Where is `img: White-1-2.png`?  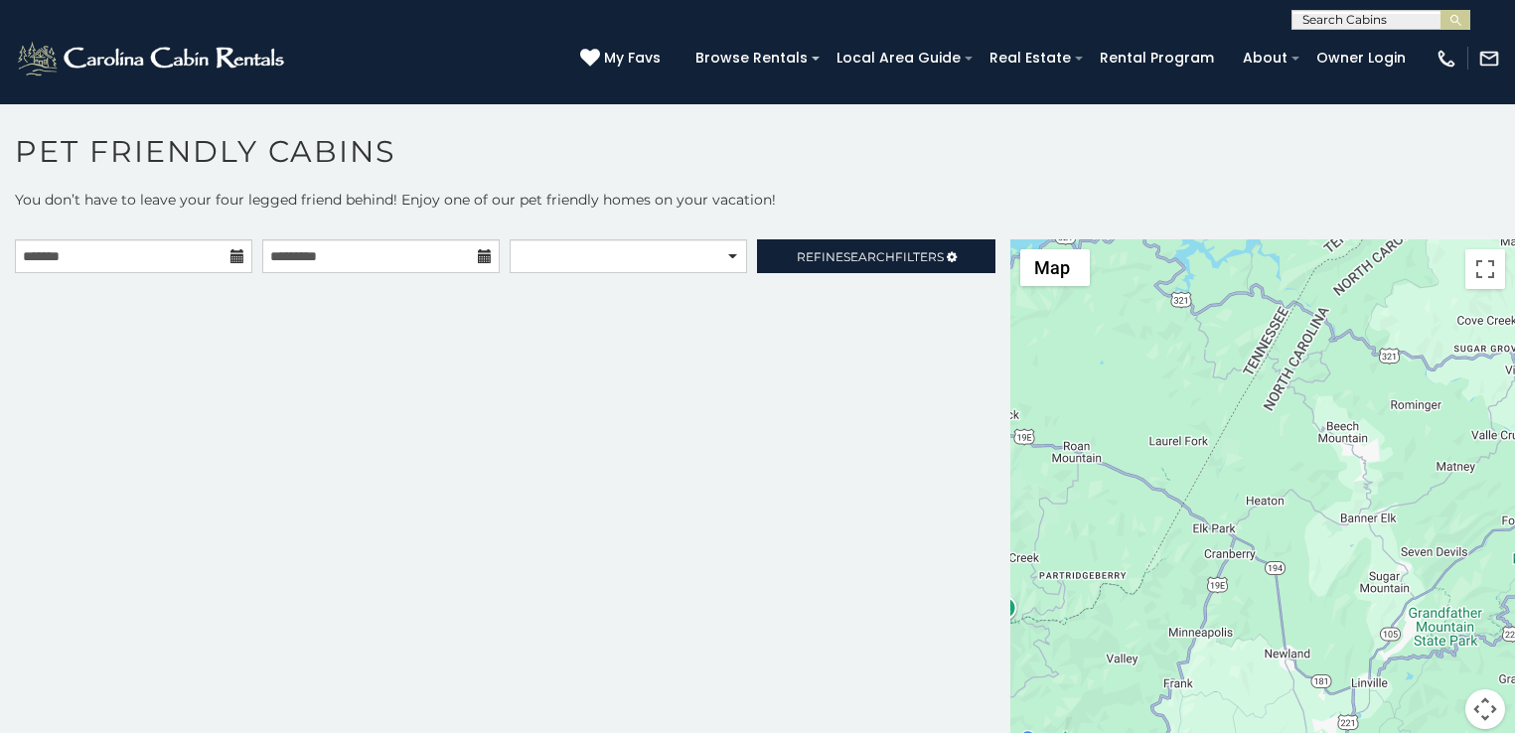
img: White-1-2.png is located at coordinates (152, 59).